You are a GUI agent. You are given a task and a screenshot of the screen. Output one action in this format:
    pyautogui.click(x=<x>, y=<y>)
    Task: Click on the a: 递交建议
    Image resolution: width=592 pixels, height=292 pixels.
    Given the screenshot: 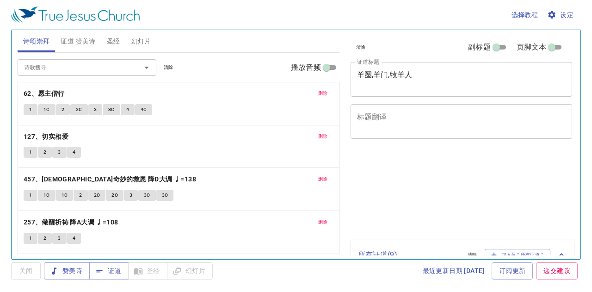 What is the action you would take?
    pyautogui.click(x=557, y=271)
    